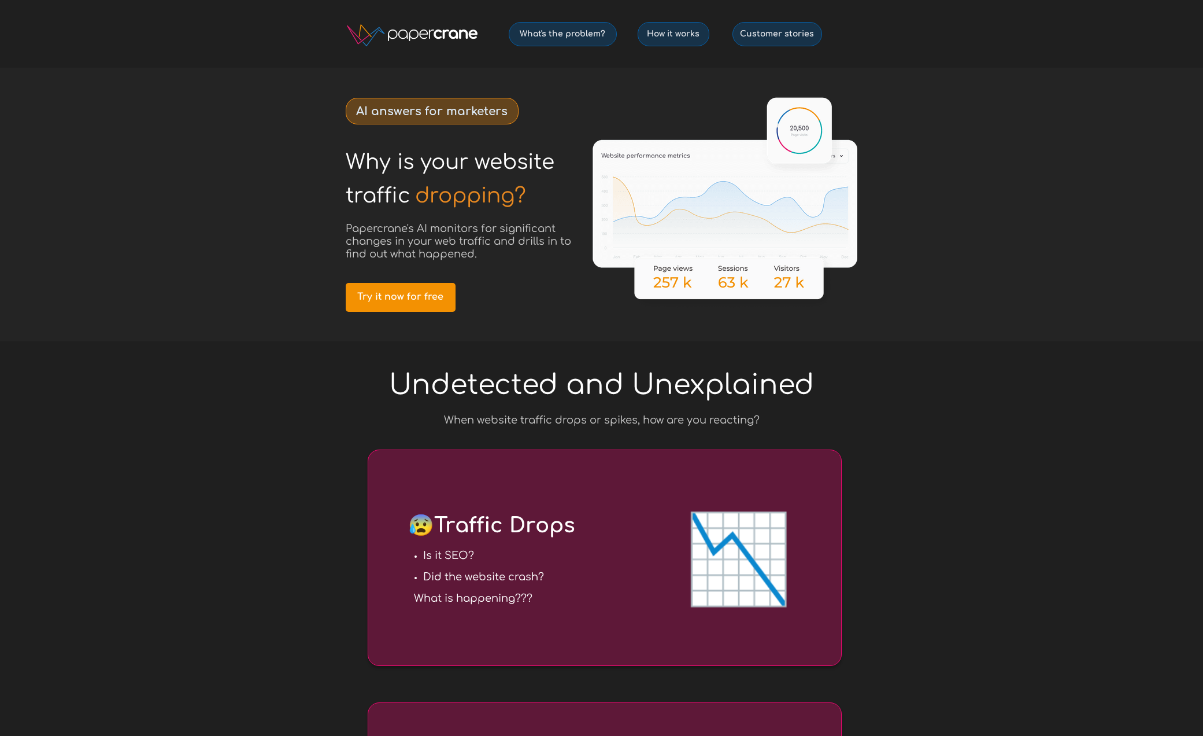 The width and height of the screenshot is (1203, 736). What do you see at coordinates (563, 34) in the screenshot?
I see `a: What's the problem?` at bounding box center [563, 34].